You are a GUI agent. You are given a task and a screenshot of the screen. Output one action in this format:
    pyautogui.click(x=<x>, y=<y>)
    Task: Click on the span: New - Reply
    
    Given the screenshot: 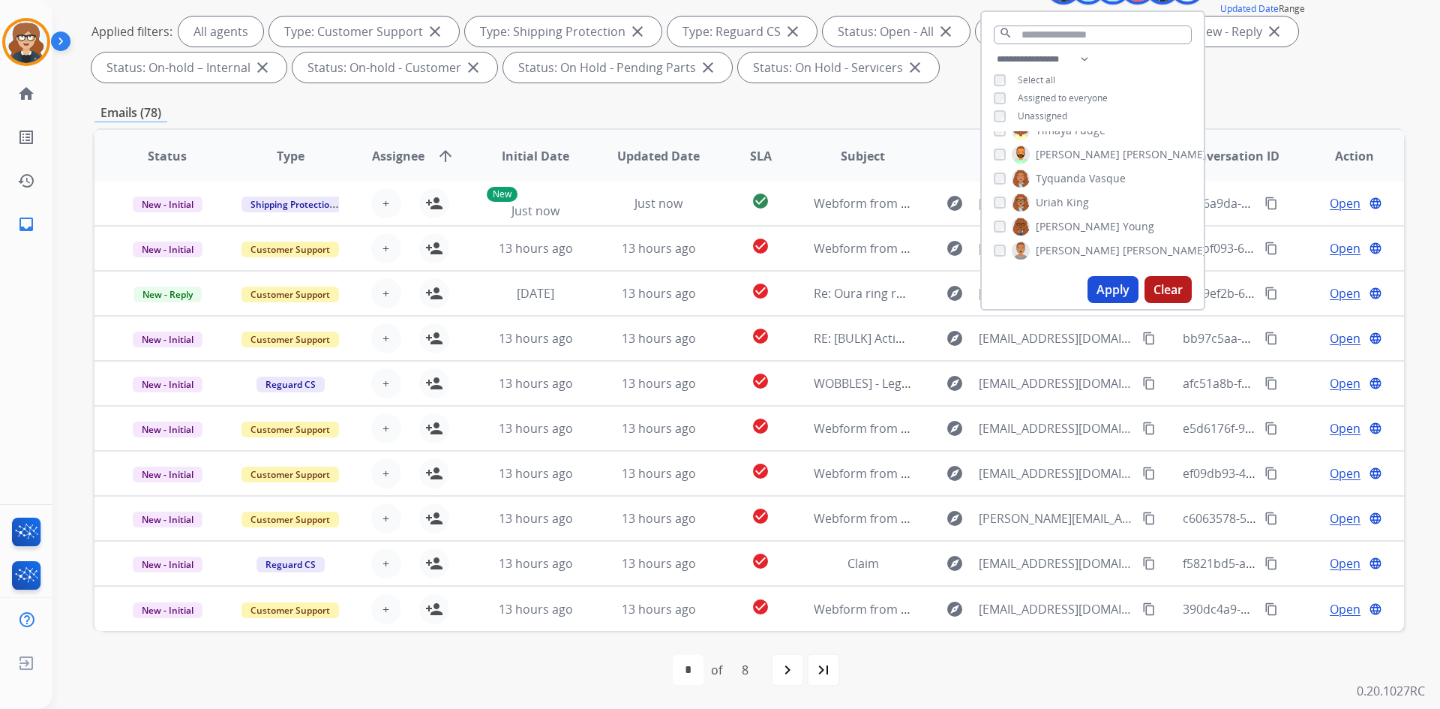 What is the action you would take?
    pyautogui.click(x=167, y=294)
    